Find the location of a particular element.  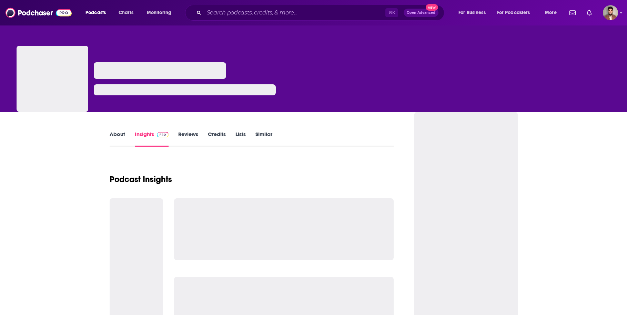

a: Similar is located at coordinates (264, 139).